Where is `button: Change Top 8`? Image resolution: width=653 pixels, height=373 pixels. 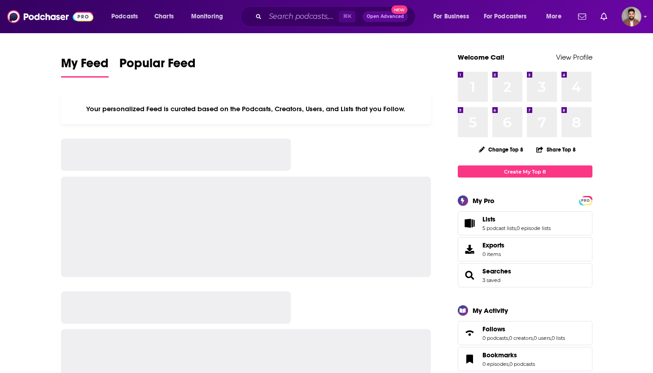 button: Change Top 8 is located at coordinates (501, 149).